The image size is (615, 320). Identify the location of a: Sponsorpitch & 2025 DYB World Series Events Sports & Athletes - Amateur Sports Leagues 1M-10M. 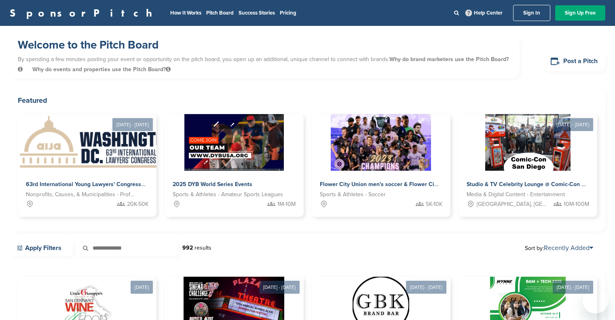
(234, 165).